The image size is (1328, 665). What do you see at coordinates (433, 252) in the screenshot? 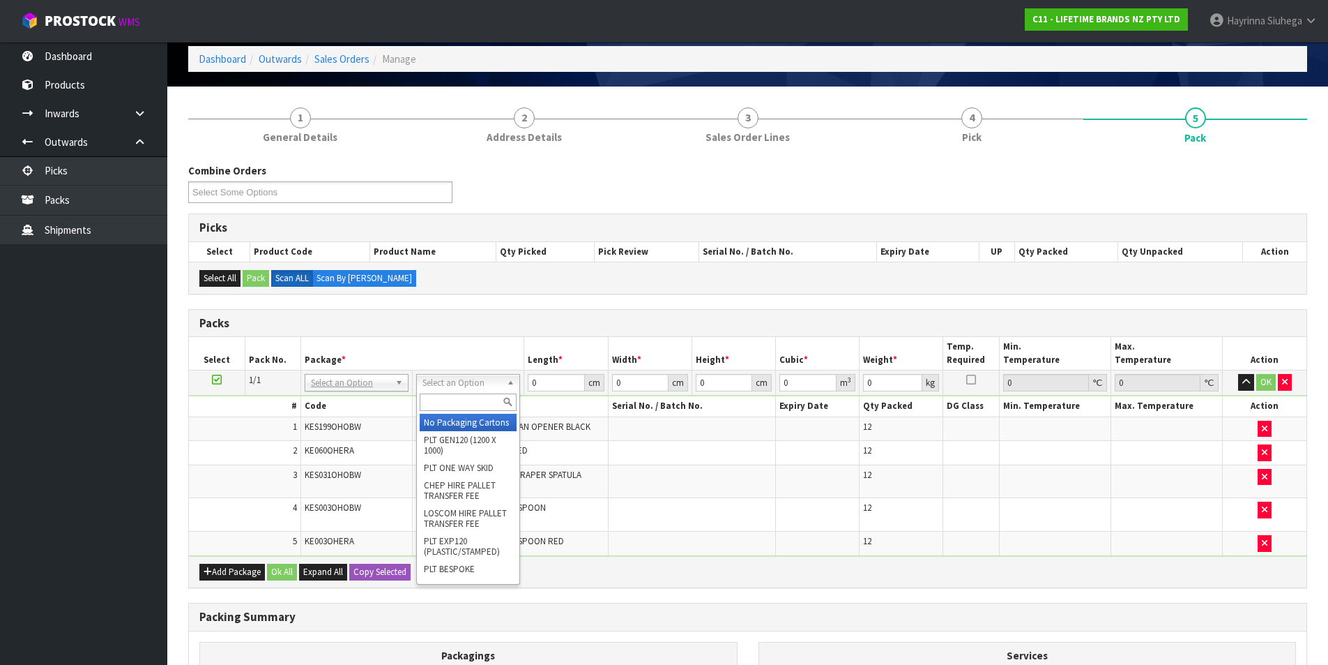
I see `th: Product Name` at bounding box center [433, 252].